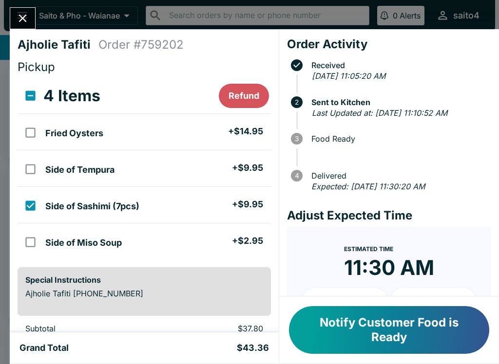 The image size is (499, 364). What do you see at coordinates (141, 45) in the screenshot?
I see `h4: Order # 759202` at bounding box center [141, 45].